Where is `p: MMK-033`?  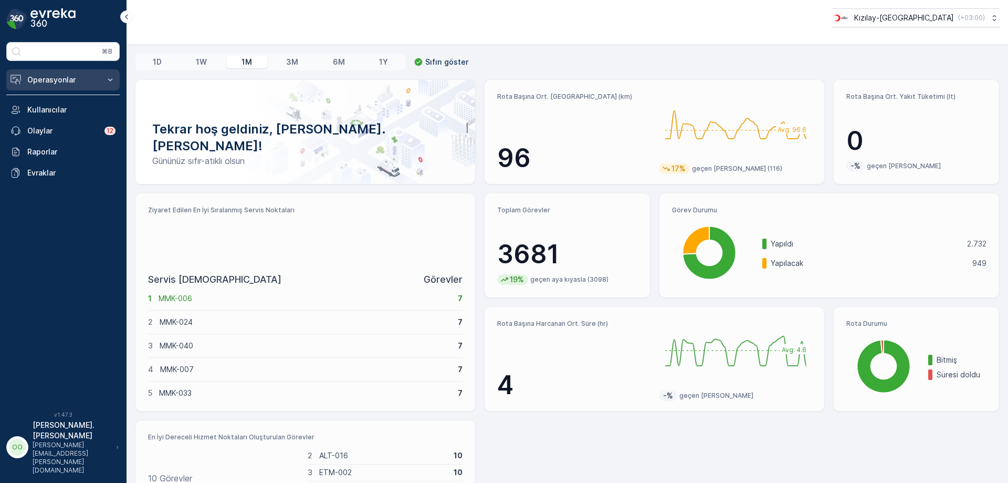
p: MMK-033 is located at coordinates (305, 393).